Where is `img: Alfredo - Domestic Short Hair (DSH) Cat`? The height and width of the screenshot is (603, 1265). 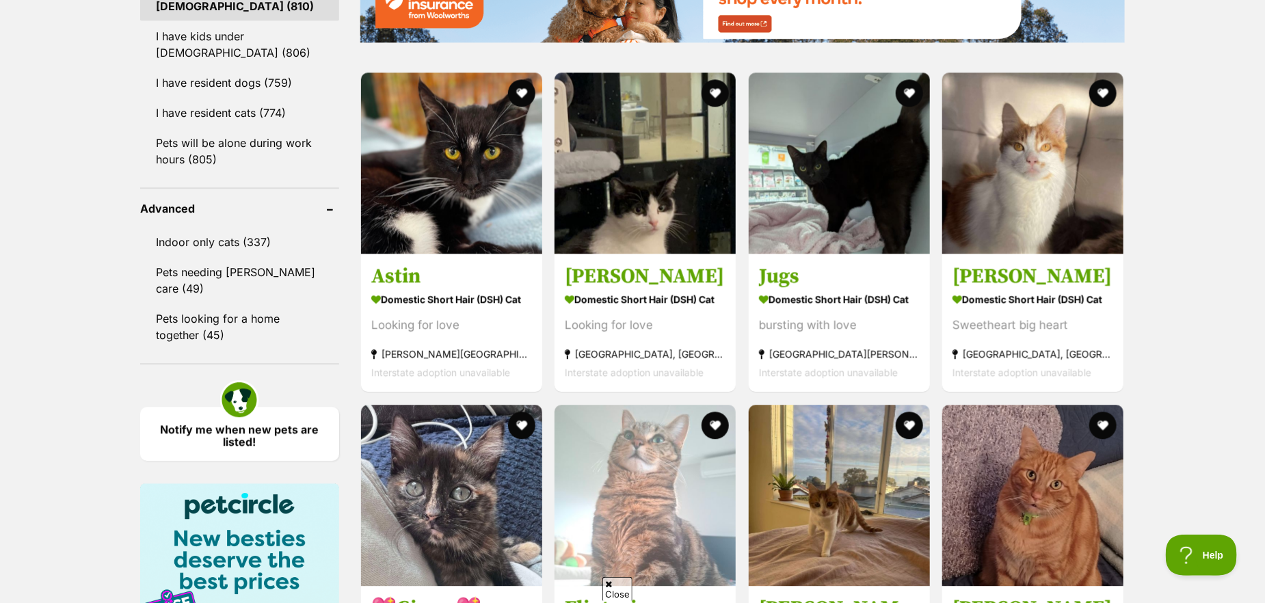 img: Alfredo - Domestic Short Hair (DSH) Cat is located at coordinates (1033, 163).